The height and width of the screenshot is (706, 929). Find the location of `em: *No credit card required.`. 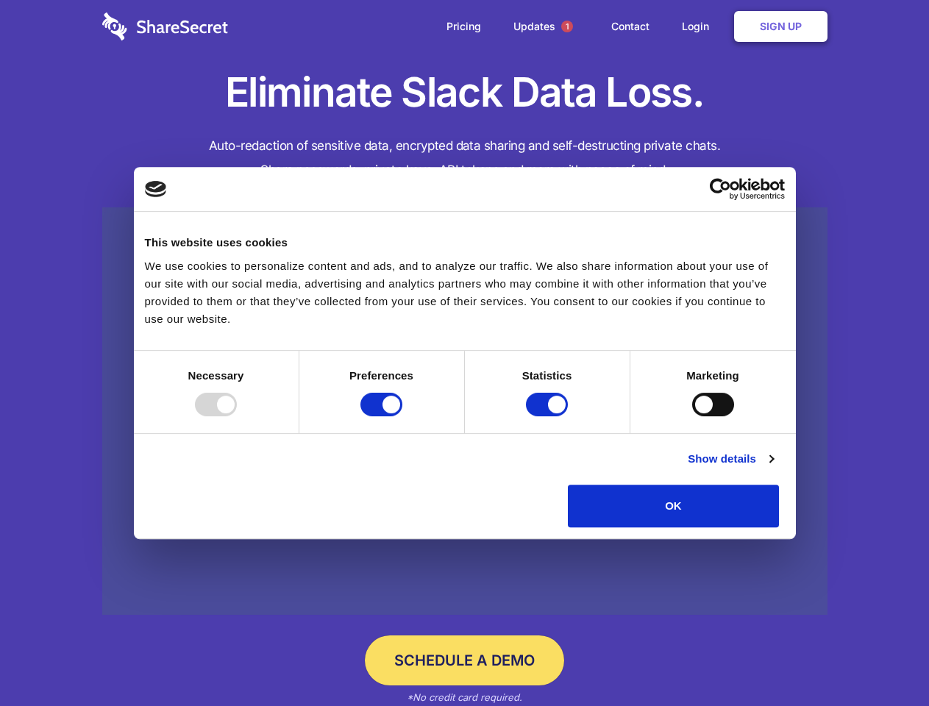

em: *No credit card required. is located at coordinates (464, 697).